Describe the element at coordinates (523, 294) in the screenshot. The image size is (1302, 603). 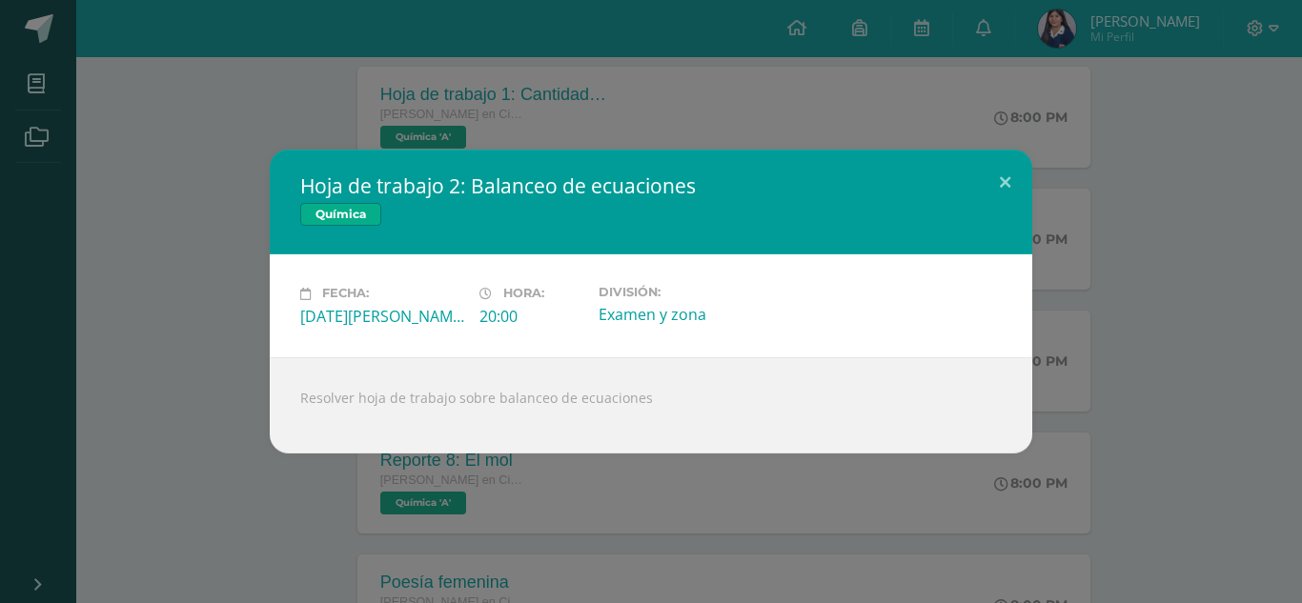
I see `span: Hora:` at that location.